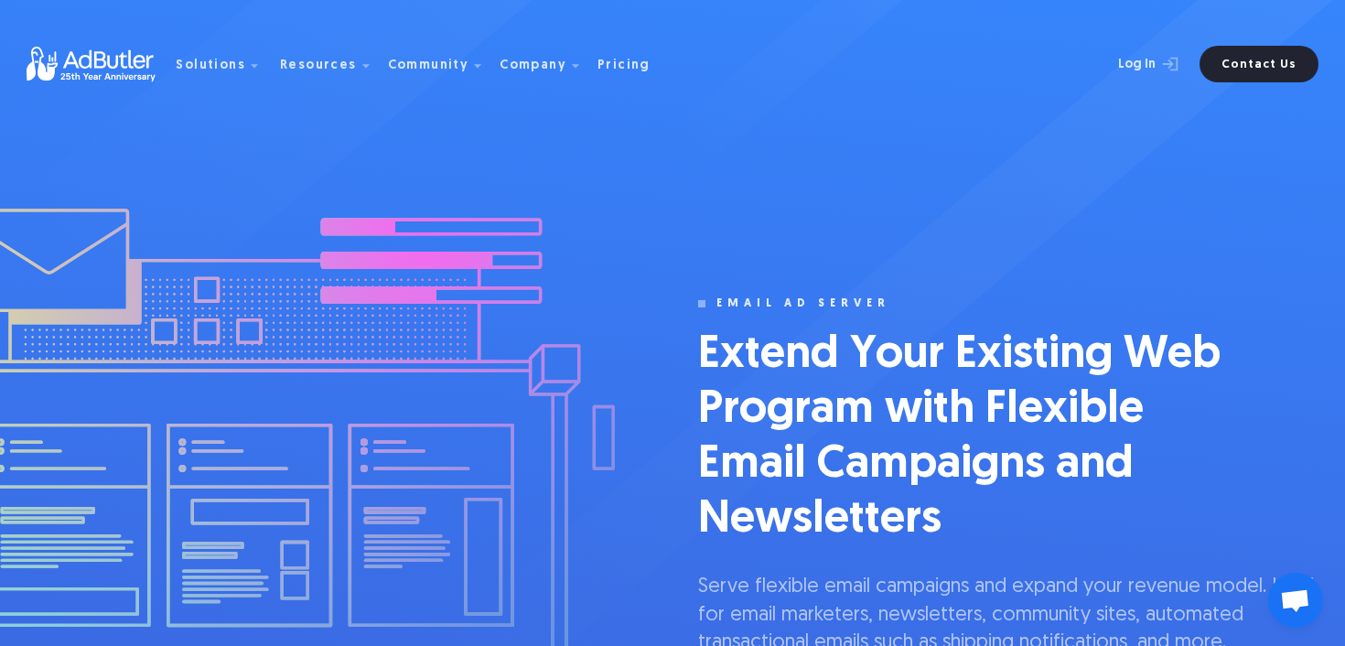 The image size is (1345, 646). Describe the element at coordinates (210, 66) in the screenshot. I see `div: Solutions` at that location.